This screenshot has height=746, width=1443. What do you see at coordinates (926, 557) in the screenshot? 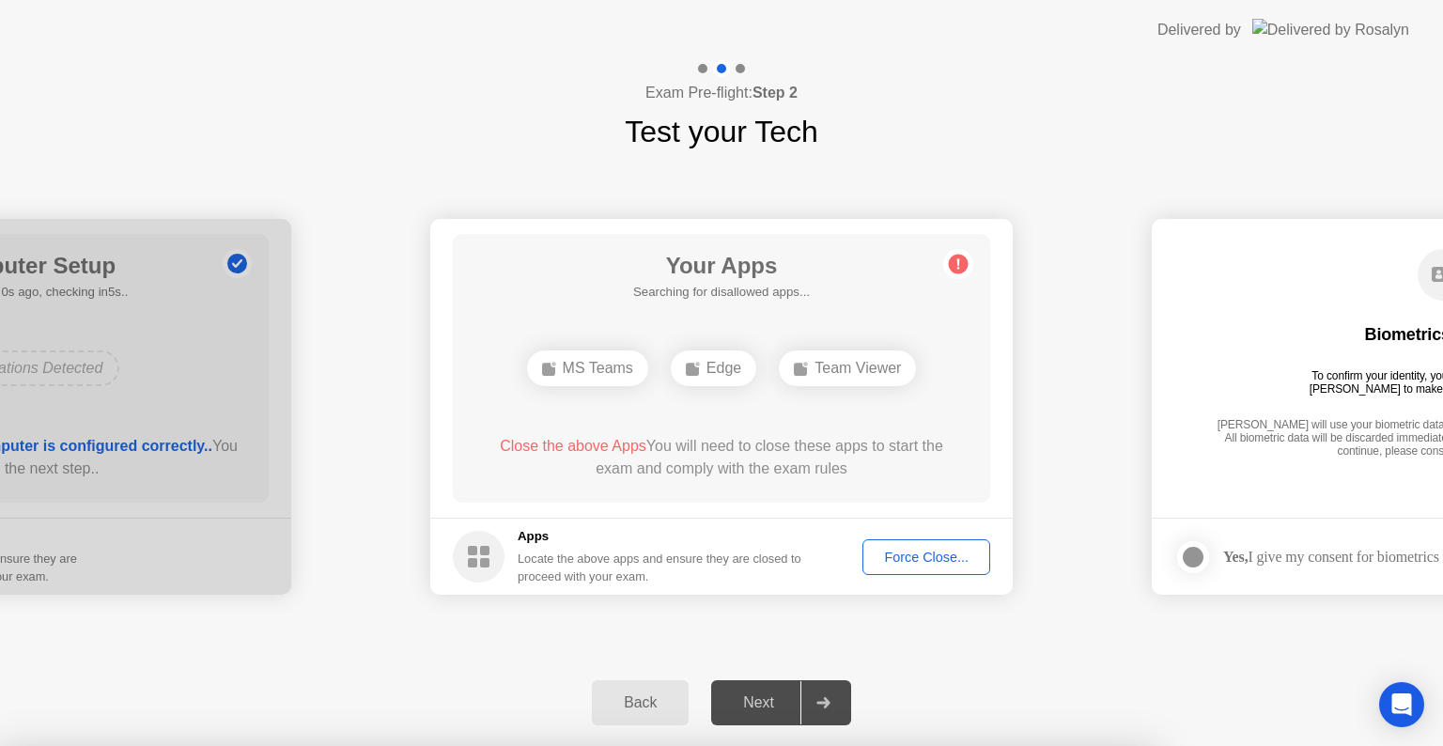
I see `div: Force Close...` at bounding box center [926, 557].